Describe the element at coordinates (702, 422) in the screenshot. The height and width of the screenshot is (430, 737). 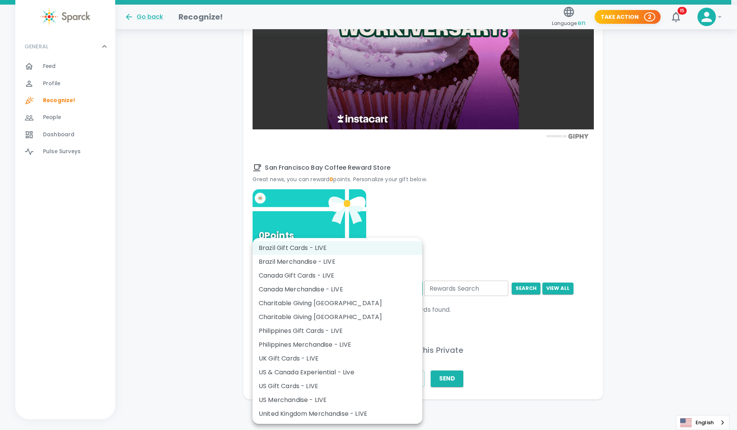
I see `aside: Language selected: English` at that location.